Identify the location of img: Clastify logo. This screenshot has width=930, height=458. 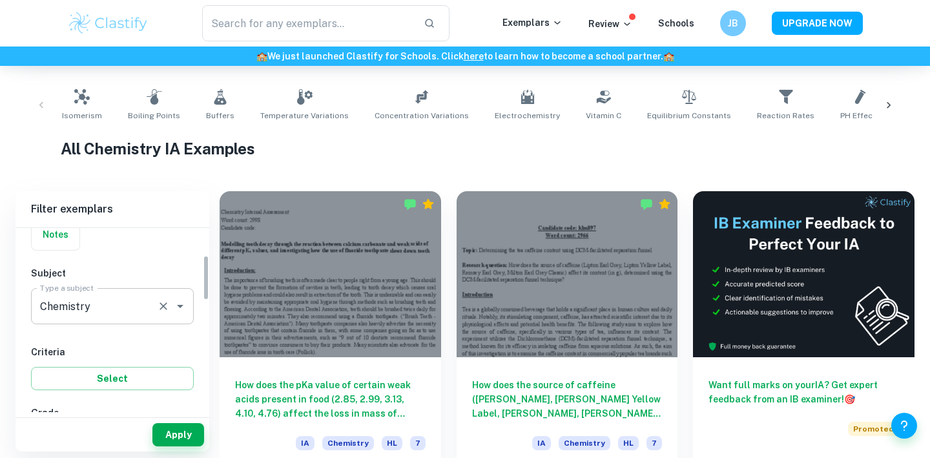
(108, 23).